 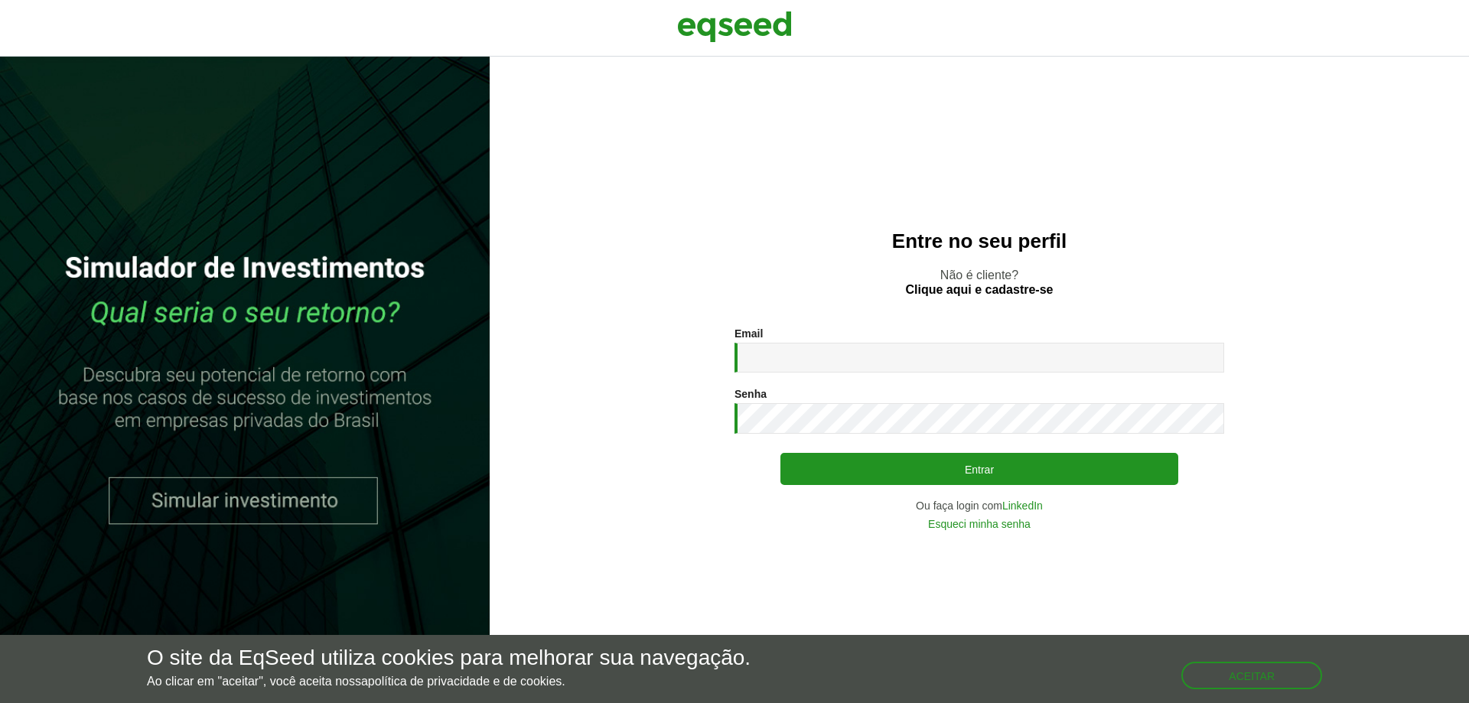 I want to click on label: Senha, so click(x=750, y=394).